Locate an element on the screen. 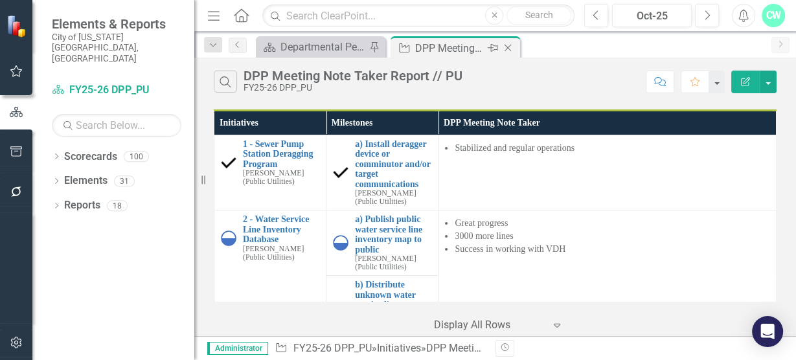  button: CW is located at coordinates (773, 16).